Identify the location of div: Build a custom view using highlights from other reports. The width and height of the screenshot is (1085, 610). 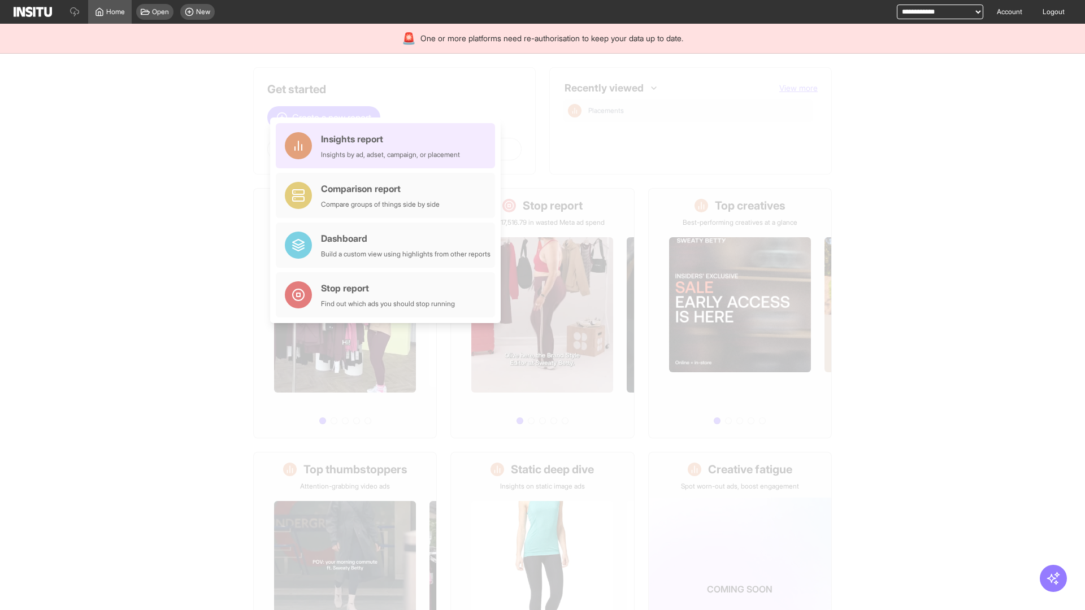
(406, 254).